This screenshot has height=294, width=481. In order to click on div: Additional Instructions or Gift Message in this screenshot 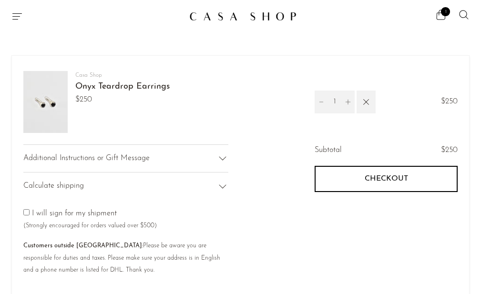, I will do `click(126, 158)`.